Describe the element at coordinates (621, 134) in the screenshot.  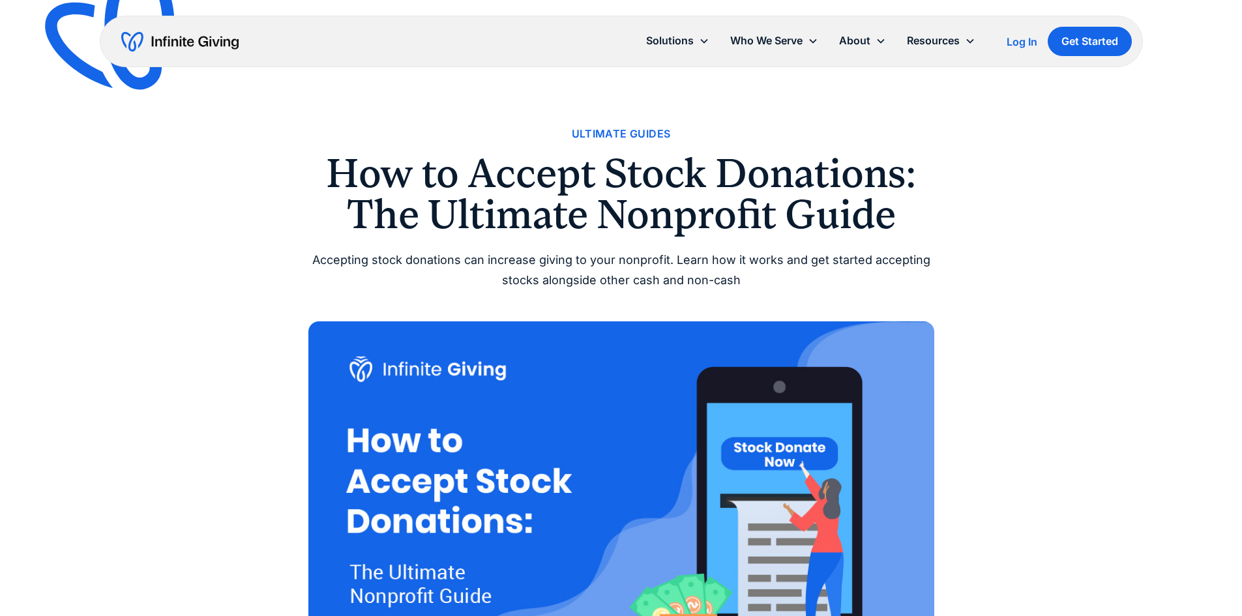
I see `div: Ultimate Guides` at that location.